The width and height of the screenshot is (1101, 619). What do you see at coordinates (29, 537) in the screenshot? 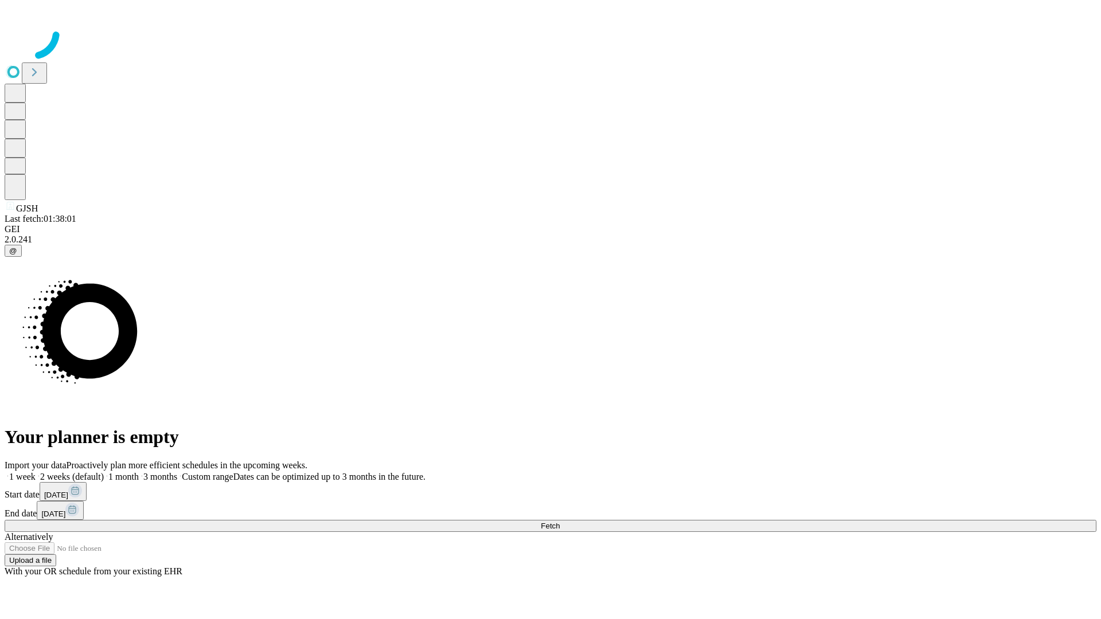
I see `span: Alternatively` at bounding box center [29, 537].